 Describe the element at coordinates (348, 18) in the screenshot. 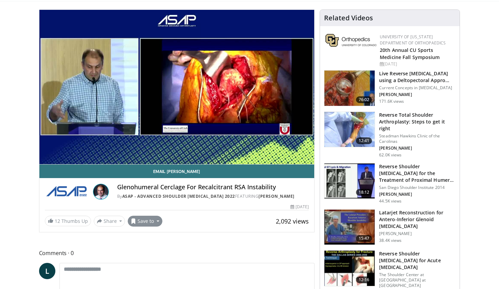

I see `h4: Related Videos` at that location.